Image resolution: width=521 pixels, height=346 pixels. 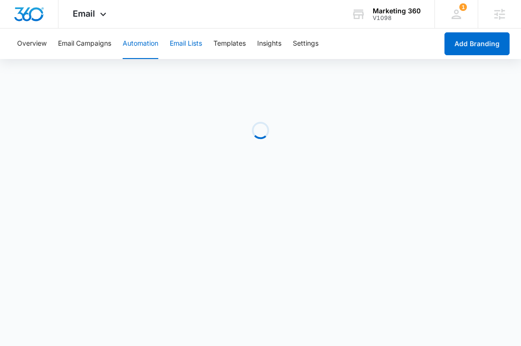 I want to click on button: Automation, so click(x=140, y=44).